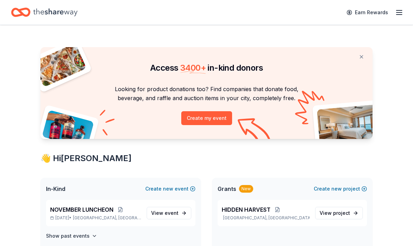  What do you see at coordinates (72, 236) in the screenshot?
I see `button: Show past events` at bounding box center [72, 236].